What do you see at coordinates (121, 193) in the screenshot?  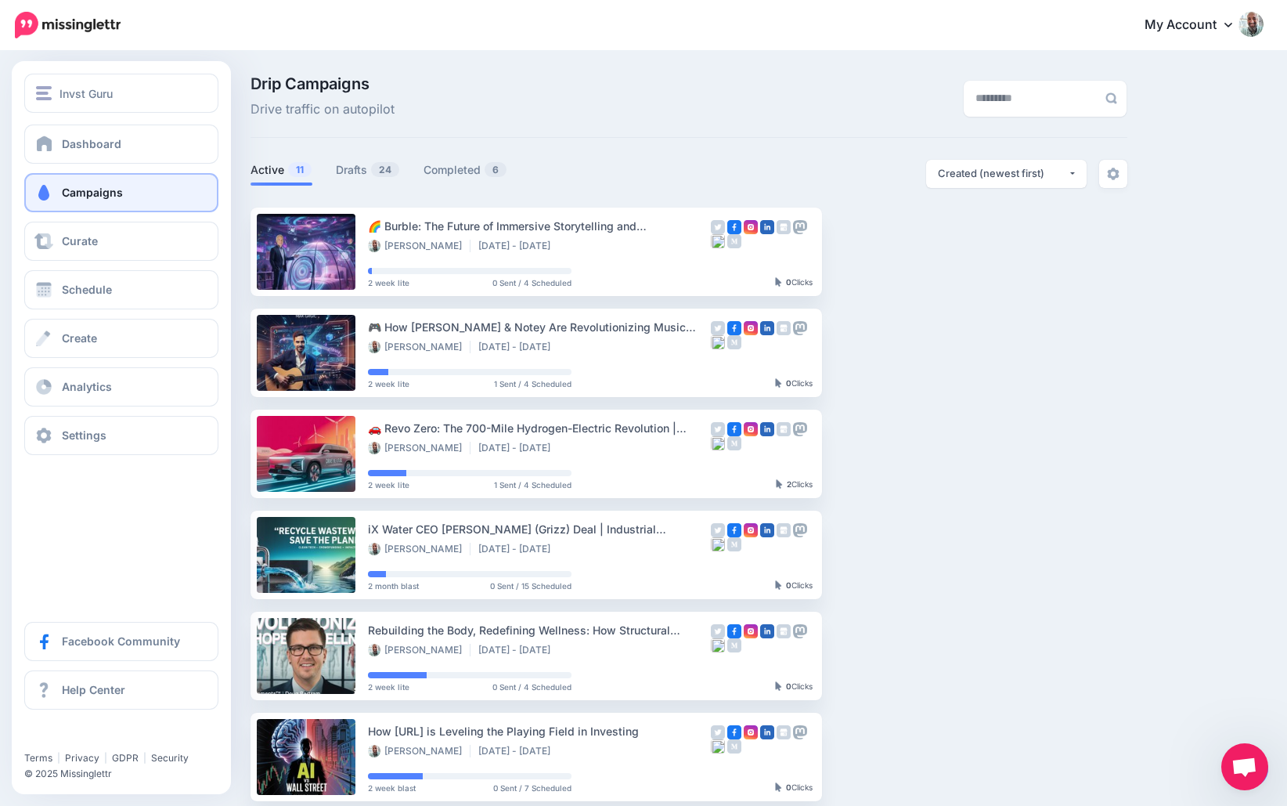 I see `a: Campaigns` at bounding box center [121, 193].